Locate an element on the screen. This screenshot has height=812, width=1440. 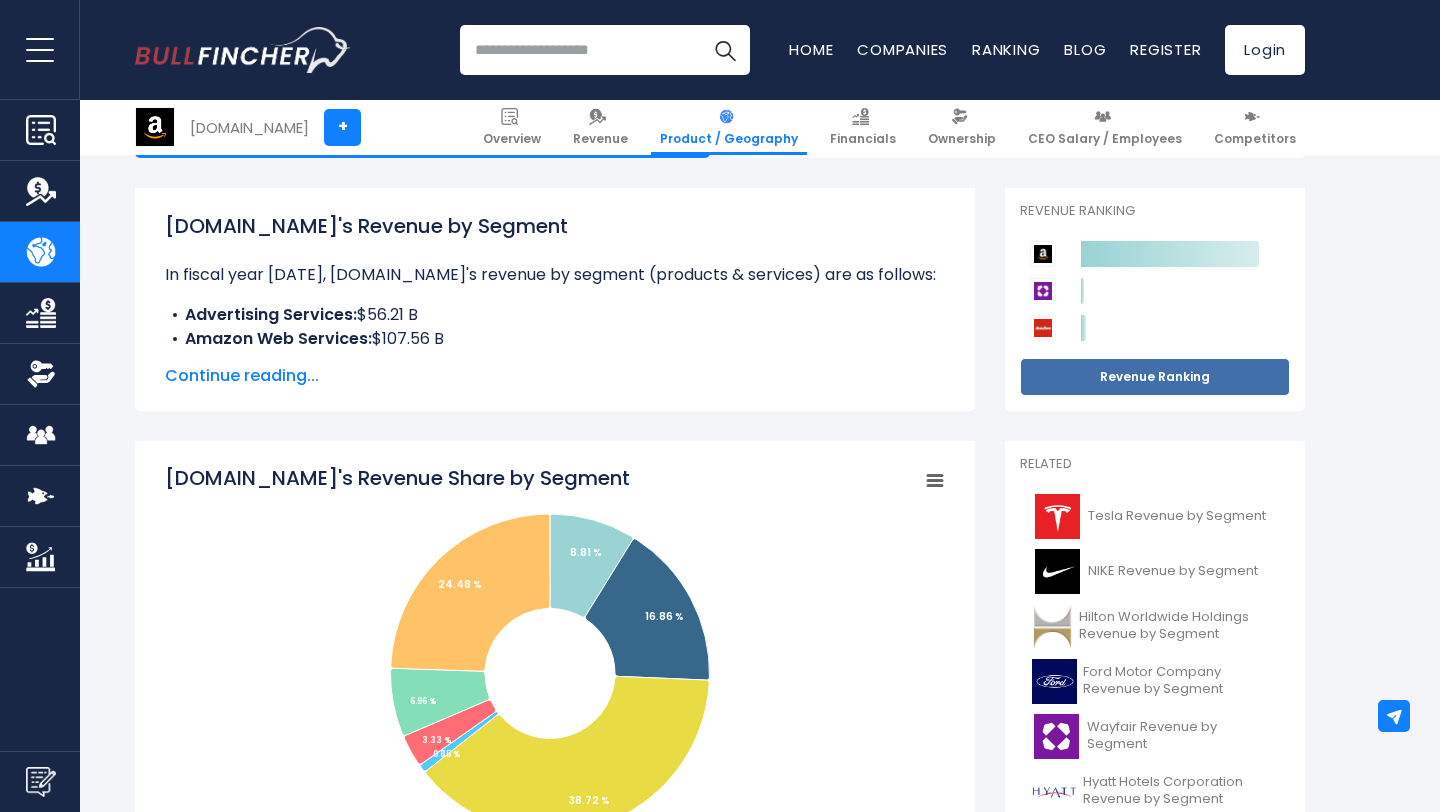
tspan: 24.48 % is located at coordinates (460, 584).